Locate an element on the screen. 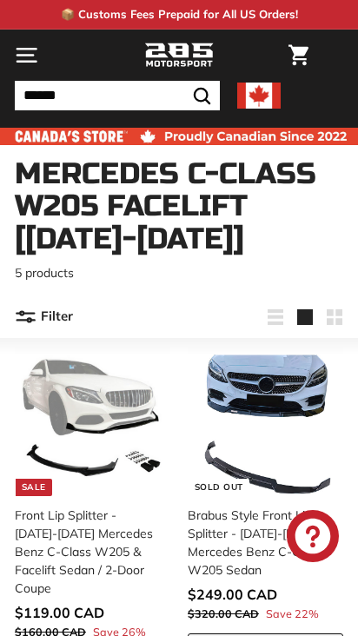  div: Sold Out is located at coordinates (219, 488).